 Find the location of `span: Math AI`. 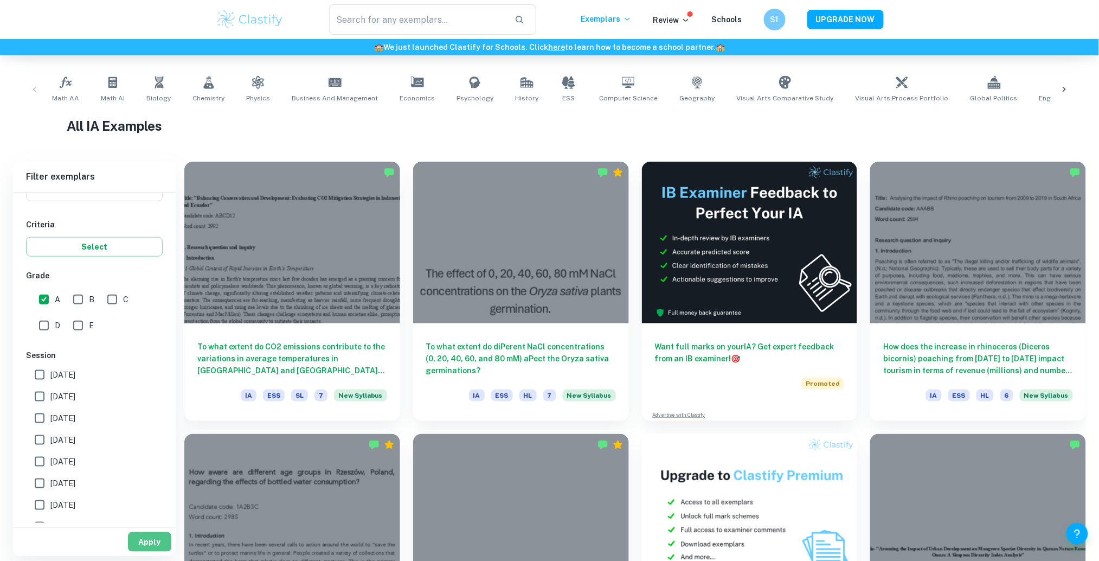

span: Math AI is located at coordinates (113, 98).